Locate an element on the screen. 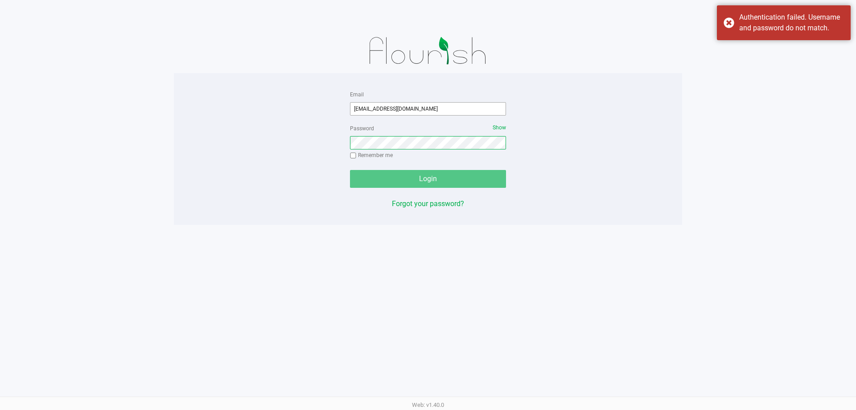 This screenshot has width=856, height=410. div: Authentication failed. Username and password do not match. is located at coordinates (791, 23).